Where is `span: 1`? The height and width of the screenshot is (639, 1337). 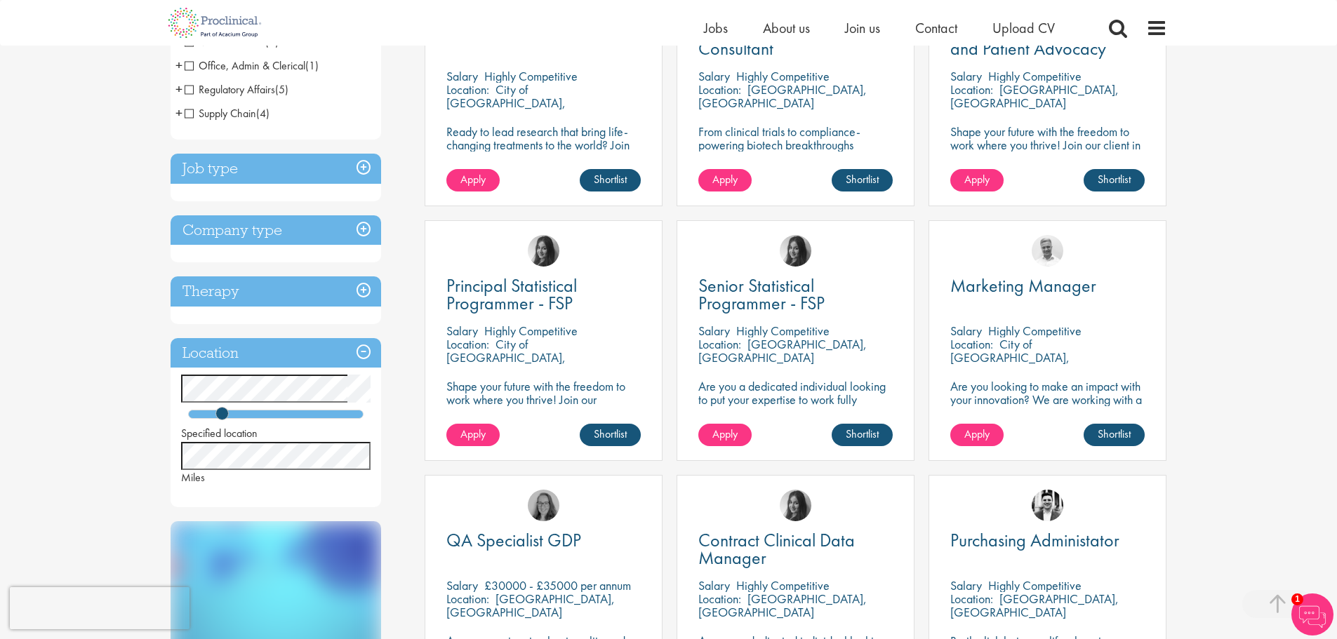 span: 1 is located at coordinates (1297, 599).